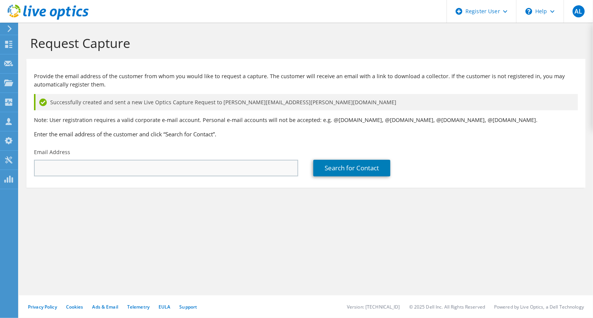 The image size is (593, 318). Describe the element at coordinates (352, 168) in the screenshot. I see `a: Search for Contact` at that location.